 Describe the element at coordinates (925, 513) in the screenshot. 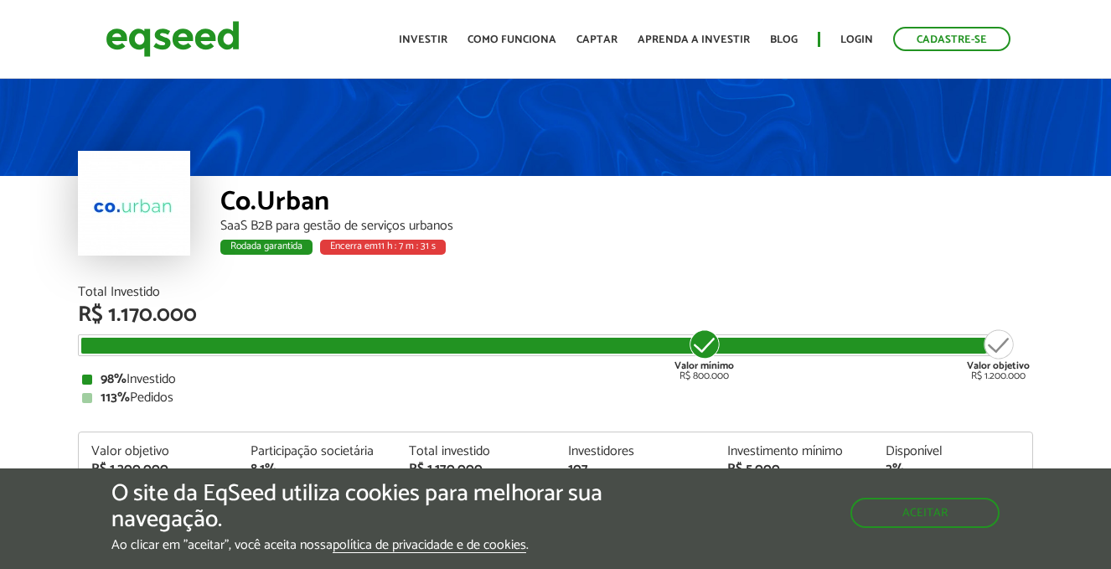

I see `button: Aceitar` at that location.